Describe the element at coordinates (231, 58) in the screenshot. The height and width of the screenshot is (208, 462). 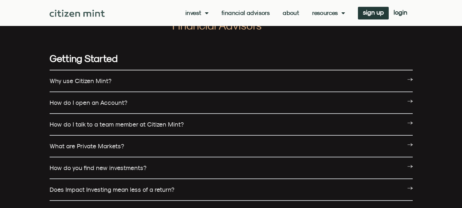
I see `h3: Getting Started` at that location.